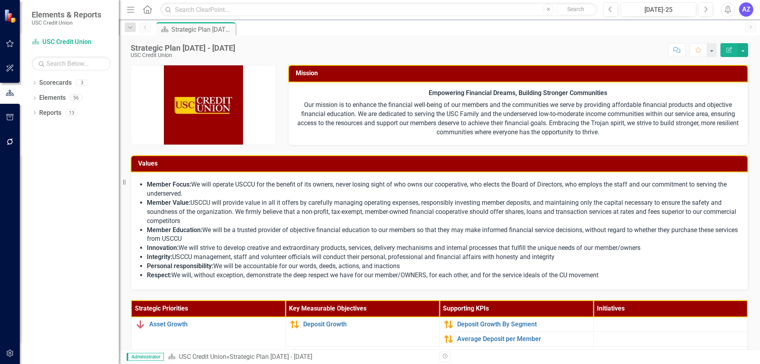  What do you see at coordinates (294, 353) in the screenshot?
I see `img: No Information` at bounding box center [294, 353].